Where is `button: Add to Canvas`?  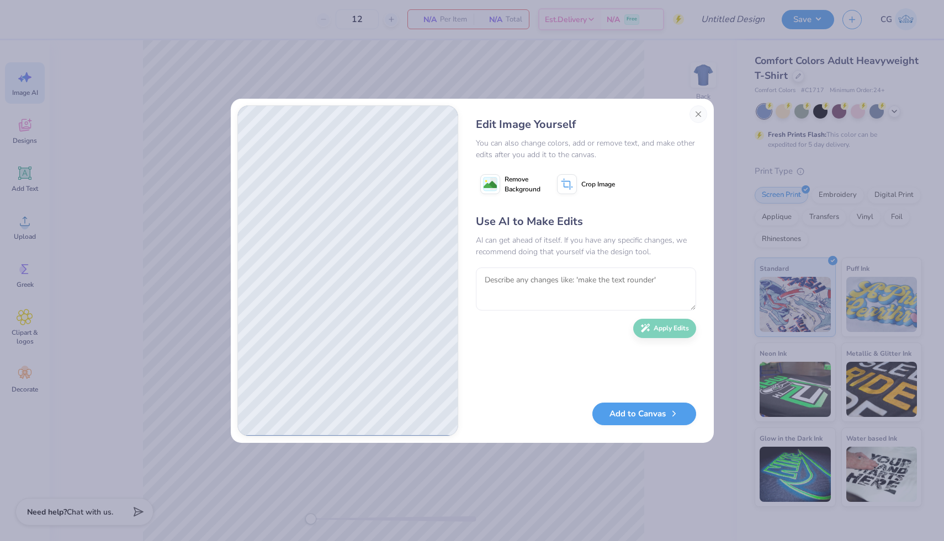 button: Add to Canvas is located at coordinates (644, 414).